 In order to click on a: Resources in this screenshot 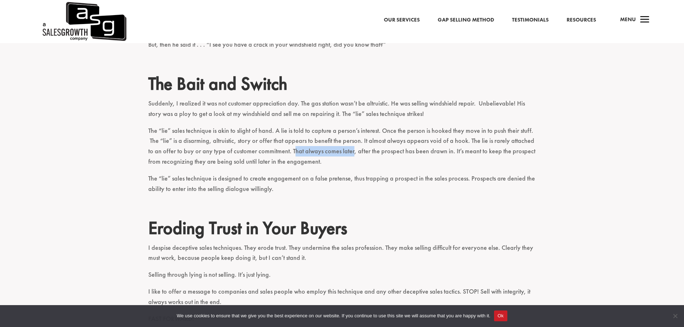, I will do `click(581, 20)`.